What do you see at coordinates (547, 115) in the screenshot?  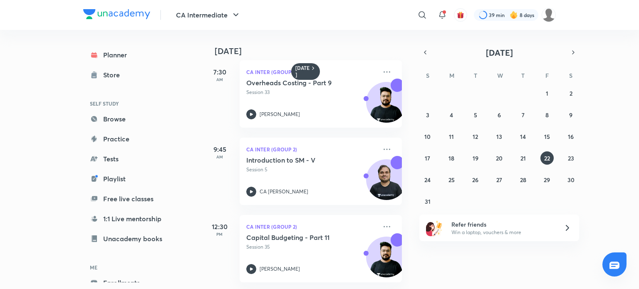 I see `abbr: August 8, 2025` at bounding box center [547, 115].